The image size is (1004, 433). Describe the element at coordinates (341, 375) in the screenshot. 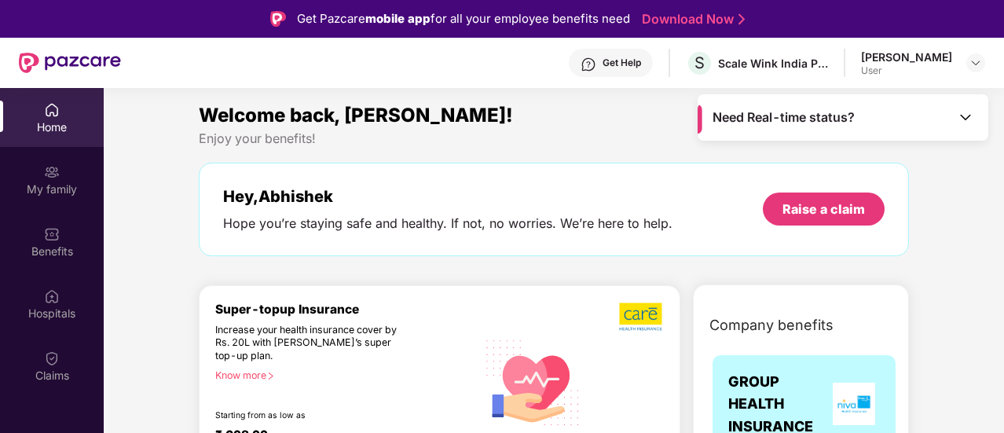

I see `div: Know more` at that location.